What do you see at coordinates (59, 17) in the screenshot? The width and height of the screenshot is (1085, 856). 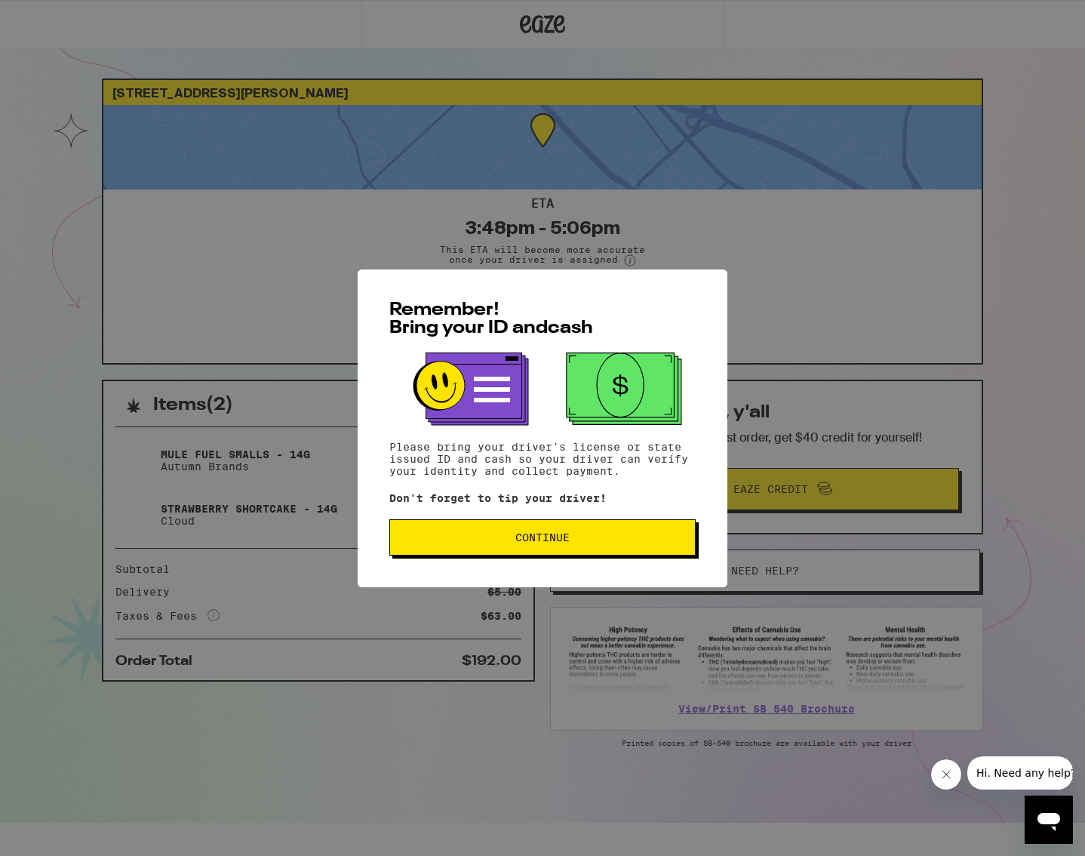 I see `span: Hi. Need any help?` at bounding box center [59, 17].